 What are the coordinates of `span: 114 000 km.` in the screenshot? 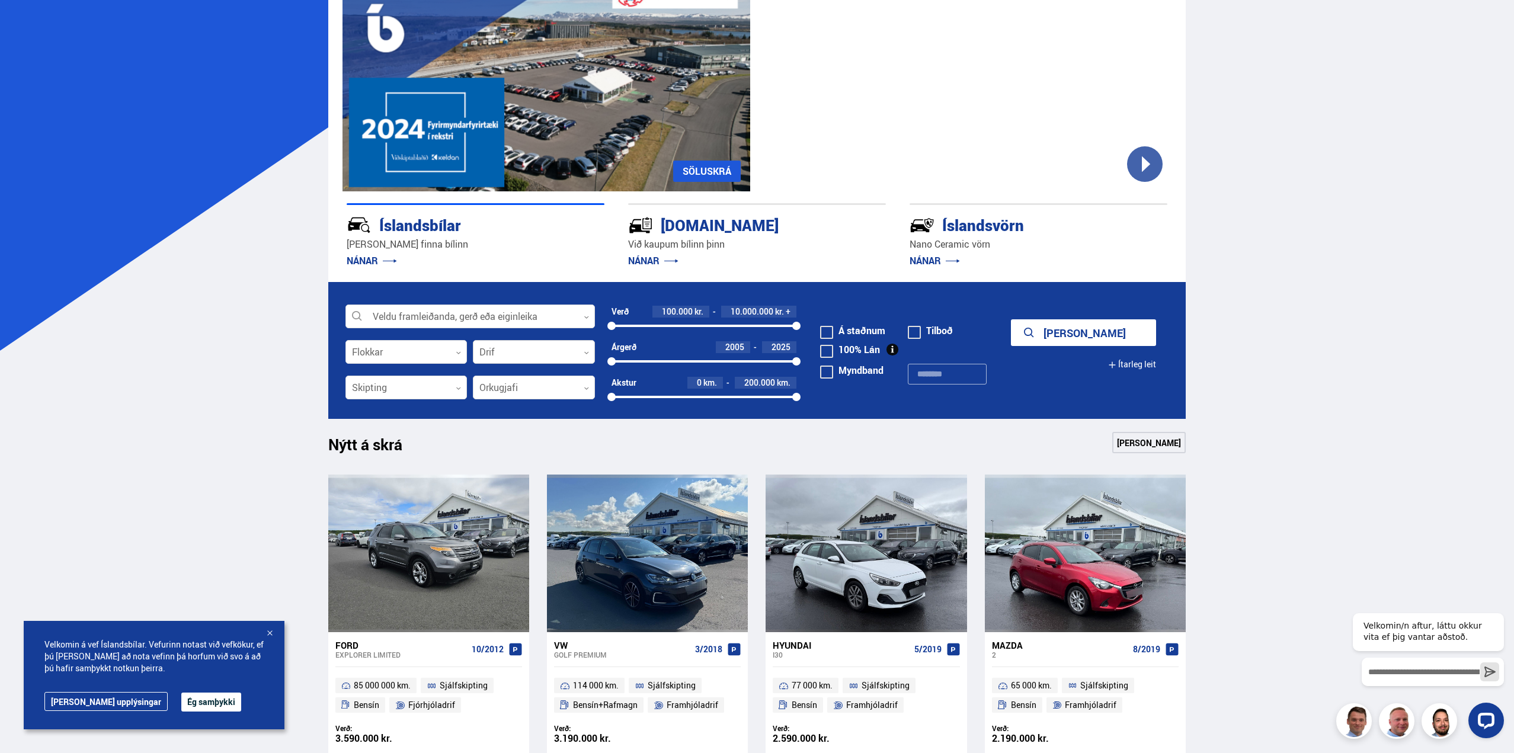 It's located at (596, 686).